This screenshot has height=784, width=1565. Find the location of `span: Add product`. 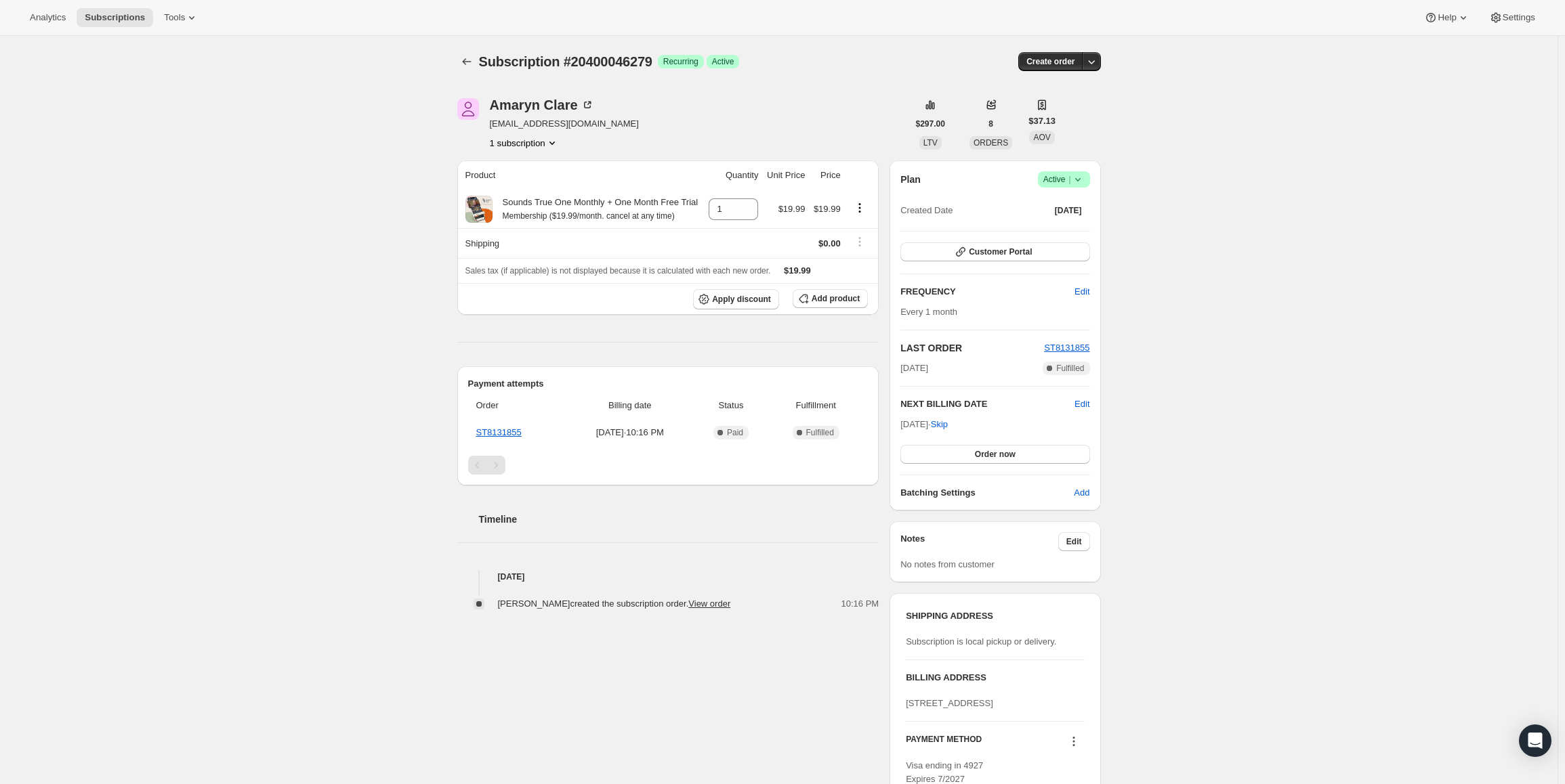

span: Add product is located at coordinates (835, 299).